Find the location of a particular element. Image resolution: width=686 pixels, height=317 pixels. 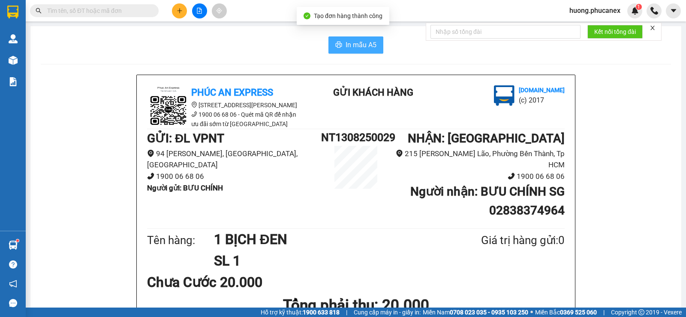

span: Miền Nam is located at coordinates (476, 312).